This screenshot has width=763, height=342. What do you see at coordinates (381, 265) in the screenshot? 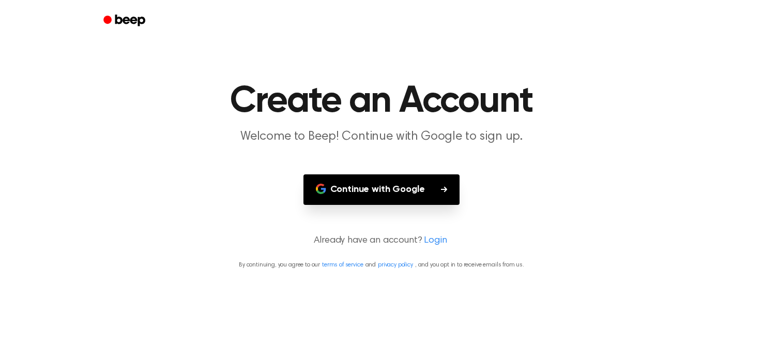
I see `p: By continuing, you agree to our and , and you opt in to receive emails from us.` at bounding box center [381, 265].